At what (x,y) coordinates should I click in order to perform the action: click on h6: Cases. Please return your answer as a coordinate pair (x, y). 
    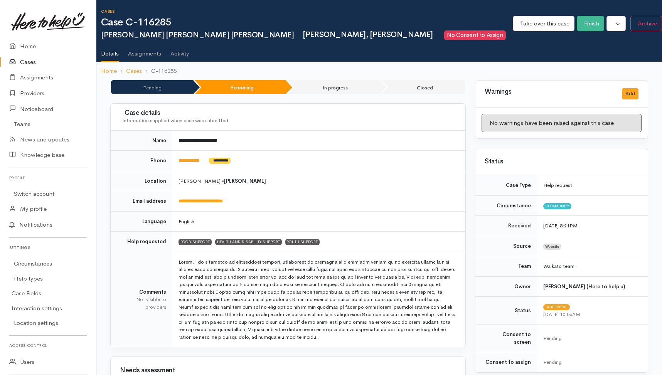
    Looking at the image, I should click on (307, 11).